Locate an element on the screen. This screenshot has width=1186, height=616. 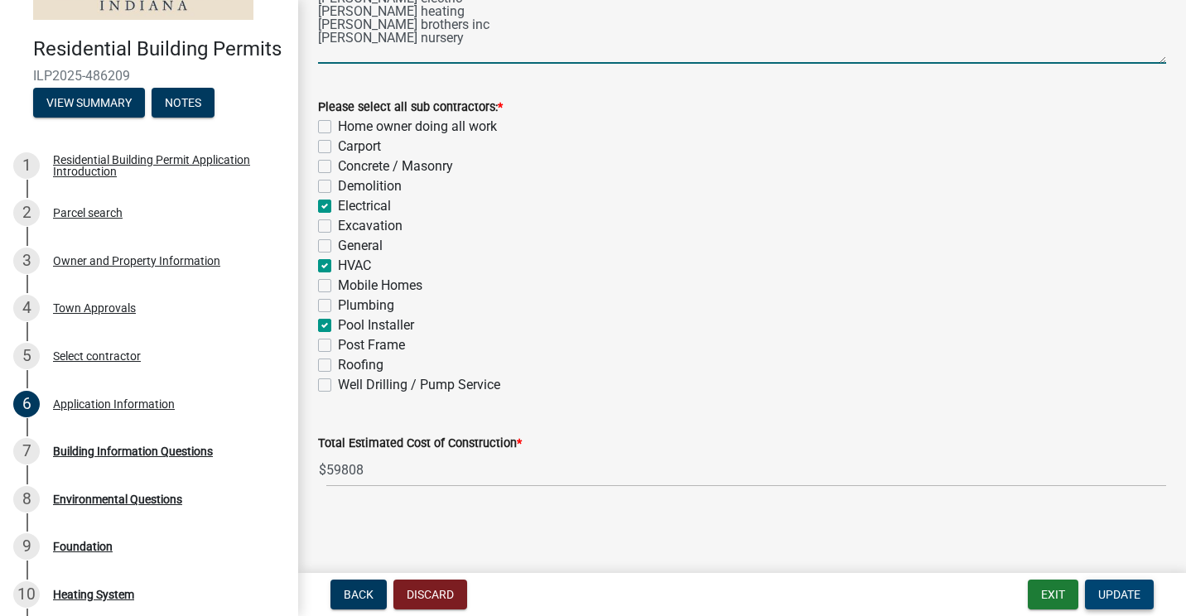
label: Electrical is located at coordinates (364, 206).